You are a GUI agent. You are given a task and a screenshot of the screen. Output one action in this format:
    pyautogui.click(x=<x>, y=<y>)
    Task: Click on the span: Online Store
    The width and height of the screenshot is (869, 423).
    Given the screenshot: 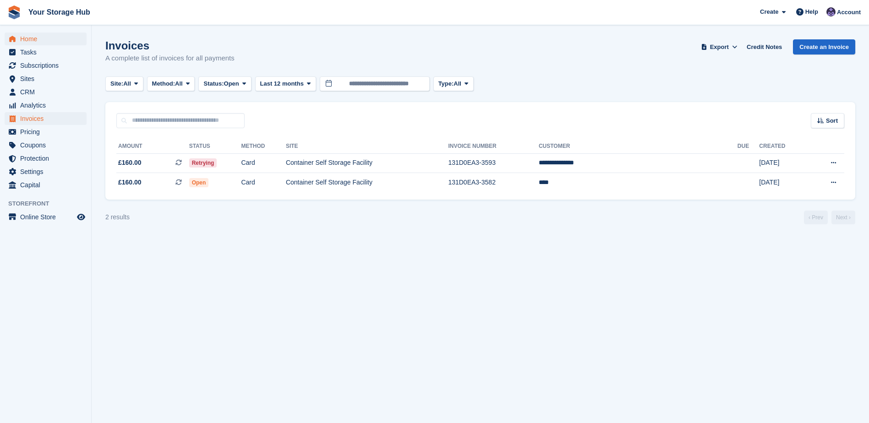 What is the action you would take?
    pyautogui.click(x=48, y=217)
    